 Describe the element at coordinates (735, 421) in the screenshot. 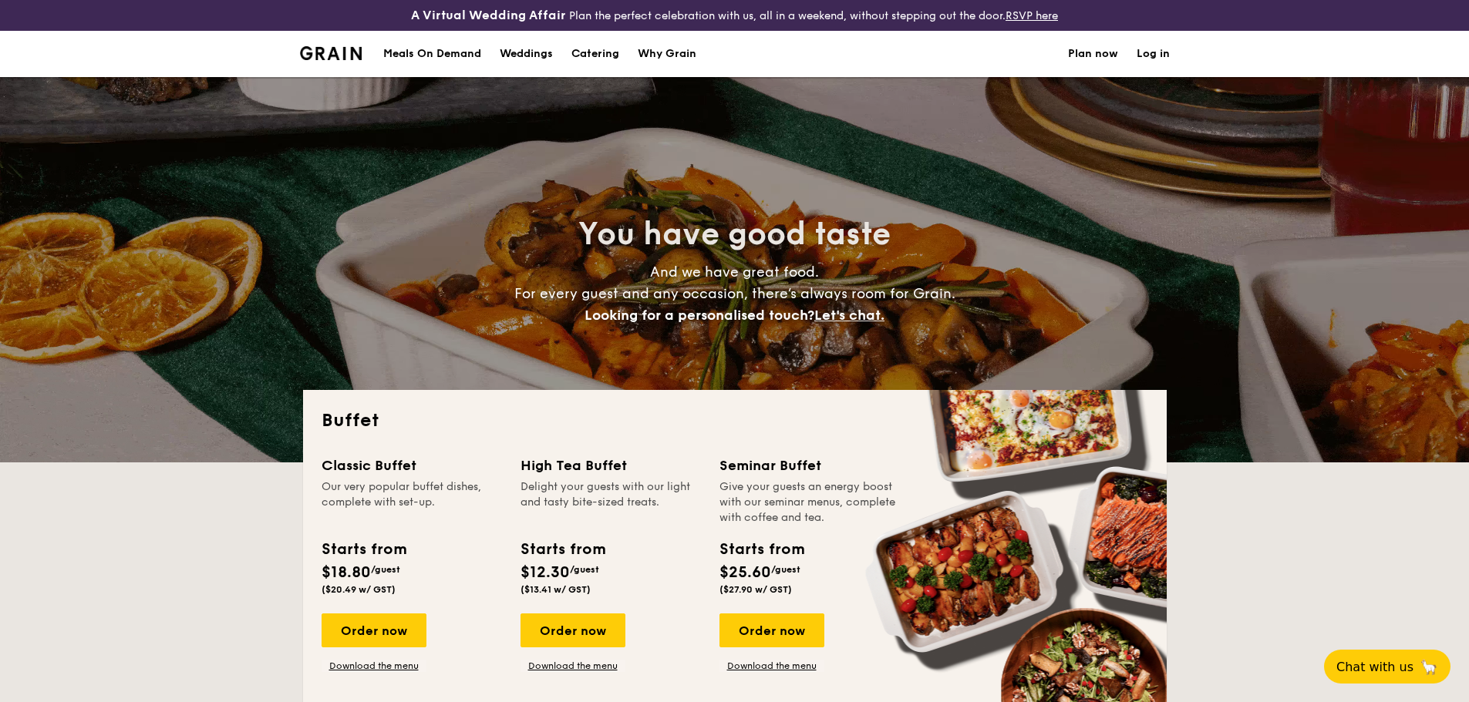

I see `h2: Buffet` at that location.